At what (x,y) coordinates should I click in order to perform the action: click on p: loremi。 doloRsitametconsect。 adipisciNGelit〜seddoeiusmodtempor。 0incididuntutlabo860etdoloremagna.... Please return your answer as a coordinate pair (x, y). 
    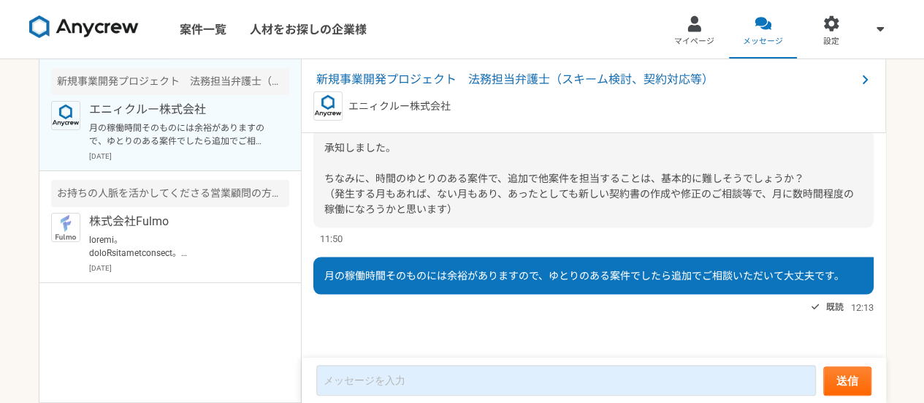
    Looking at the image, I should click on (179, 246).